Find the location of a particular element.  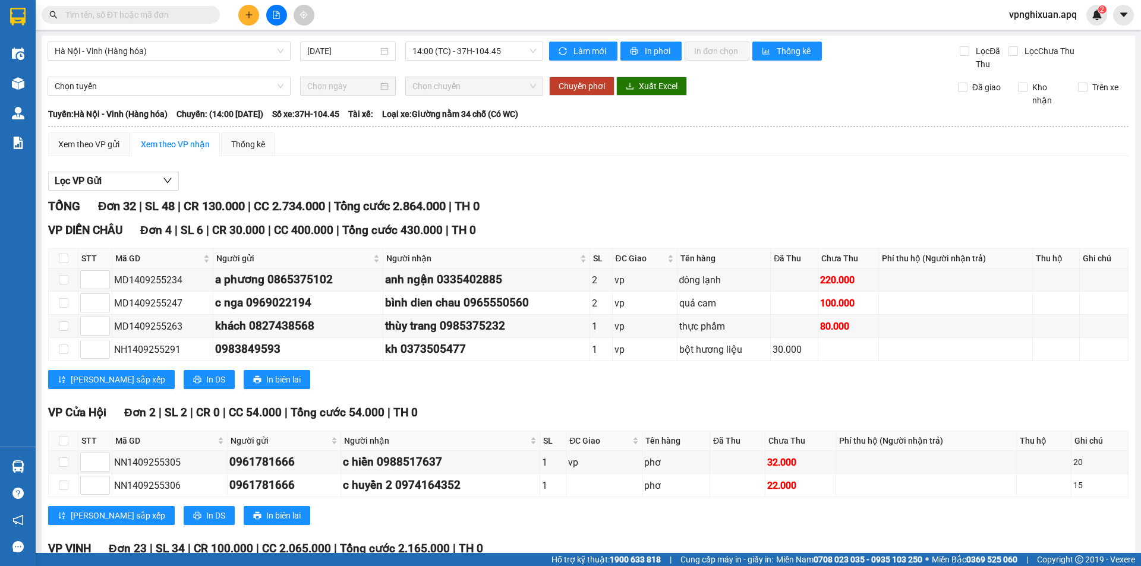

strong: 0708 023 035 - 0935 103 250 is located at coordinates (868, 560).